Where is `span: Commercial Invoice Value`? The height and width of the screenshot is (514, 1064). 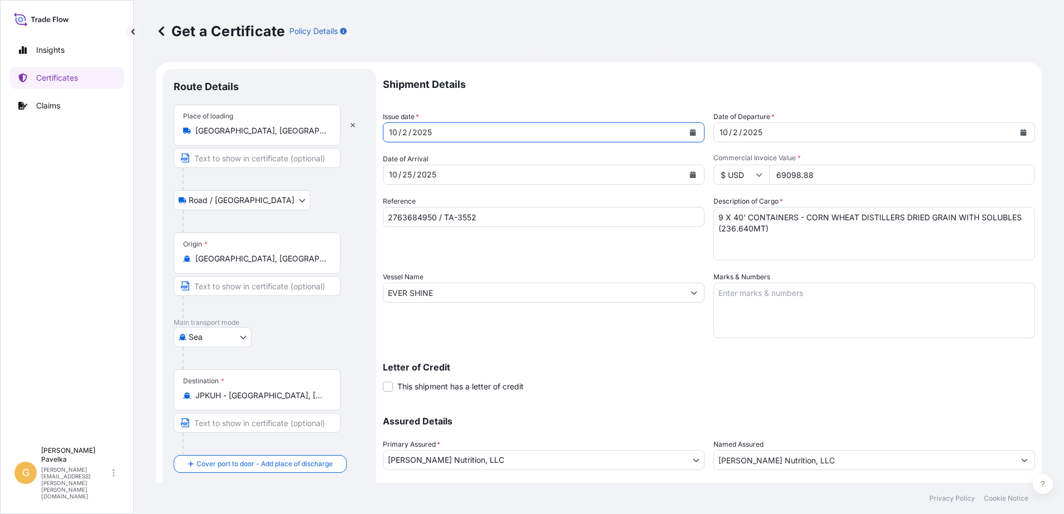 span: Commercial Invoice Value is located at coordinates (874, 158).